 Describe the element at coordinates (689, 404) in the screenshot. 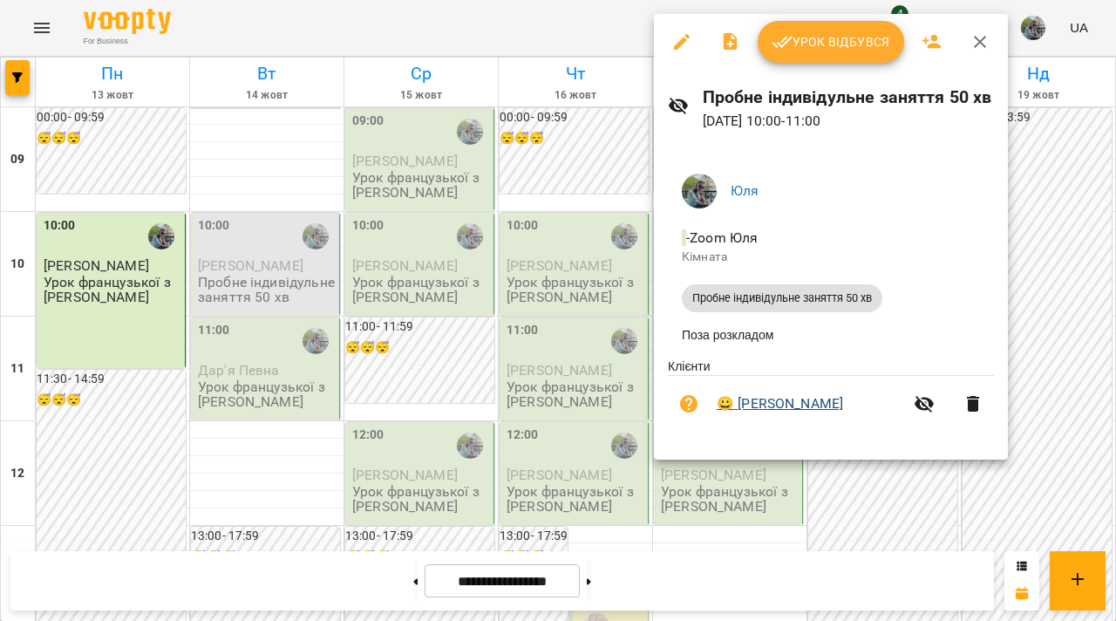

I see `button: Візит ще не сплачено. Додати оплату?` at that location.